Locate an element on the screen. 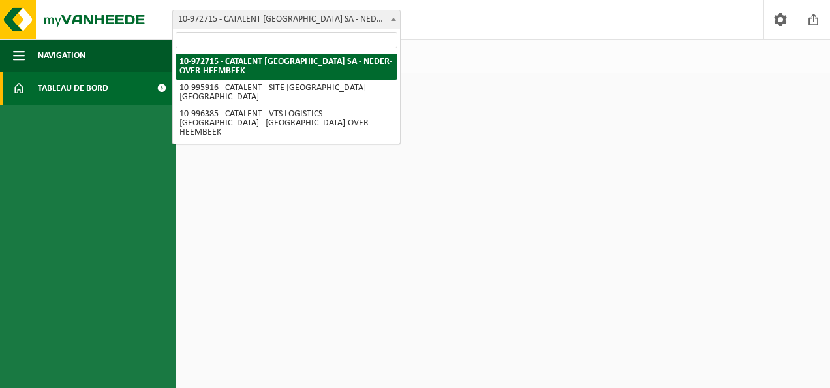  span: Tableau de bord is located at coordinates (73, 88).